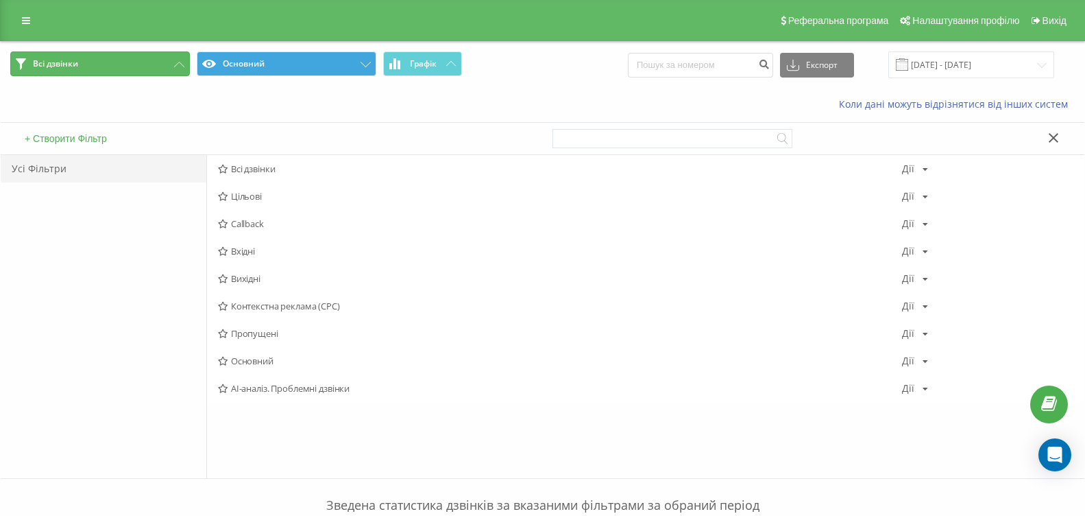 This screenshot has height=516, width=1085. Describe the element at coordinates (966, 21) in the screenshot. I see `span: Налаштування профілю` at that location.